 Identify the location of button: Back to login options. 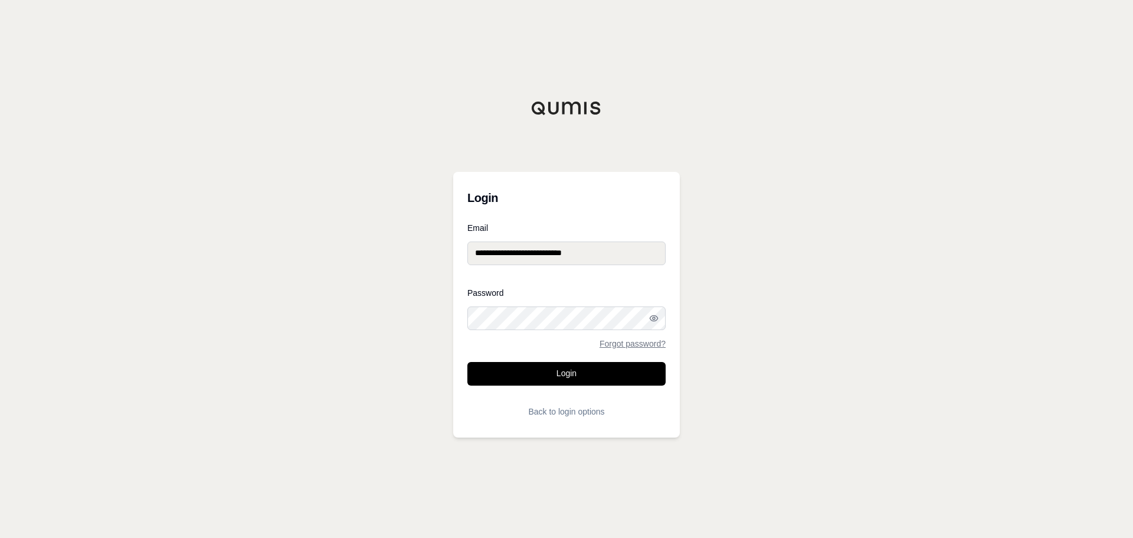
(567, 411).